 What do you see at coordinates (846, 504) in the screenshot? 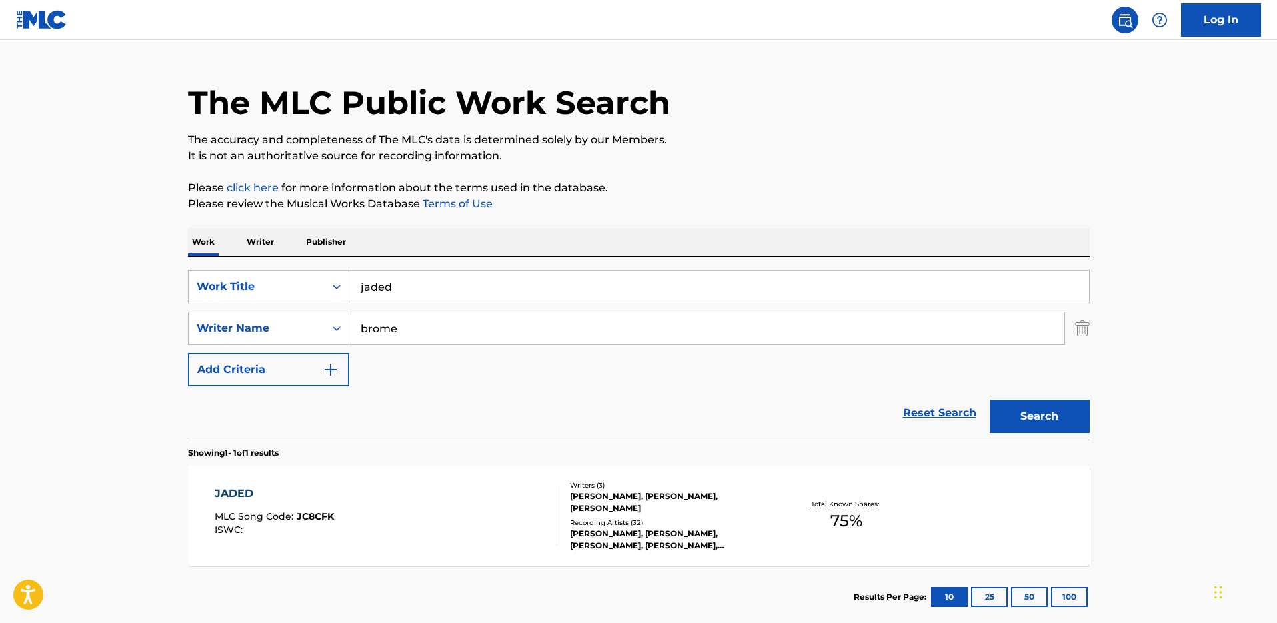
I see `p: Total Known Shares:` at bounding box center [846, 504].